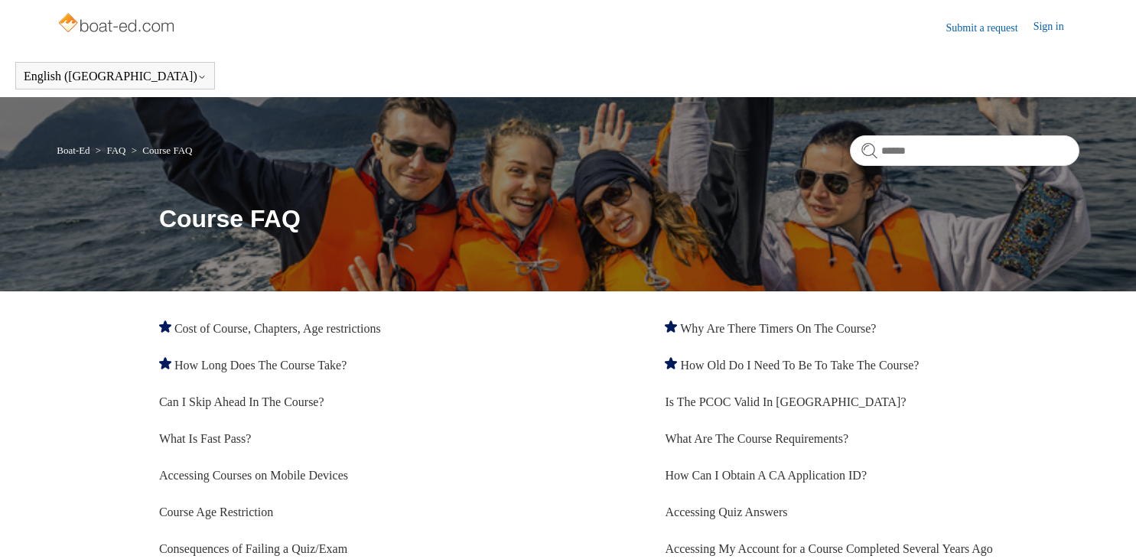 The height and width of the screenshot is (559, 1136). Describe the element at coordinates (778, 328) in the screenshot. I see `a: Why Are There Timers On The Course?` at that location.